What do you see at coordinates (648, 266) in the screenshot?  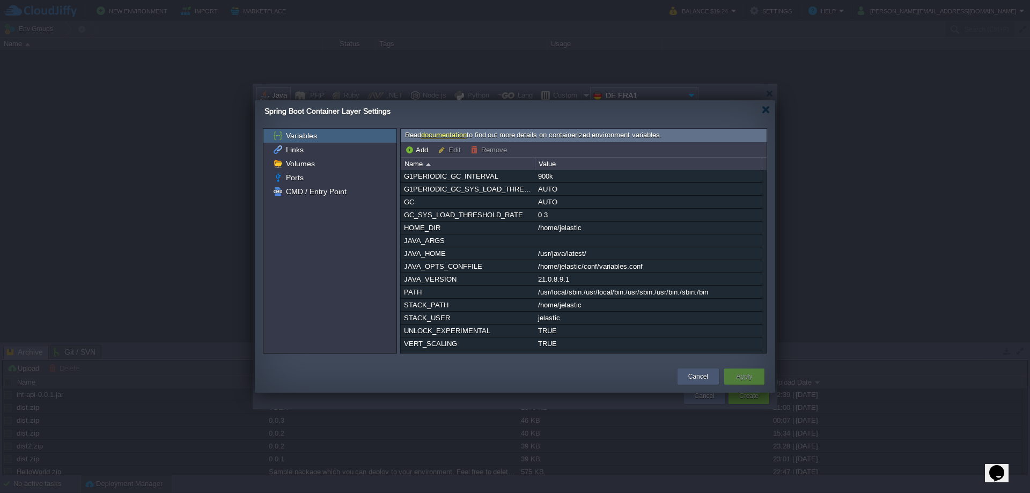 I see `div: /home/jelastic/conf/variables.conf` at bounding box center [648, 266].